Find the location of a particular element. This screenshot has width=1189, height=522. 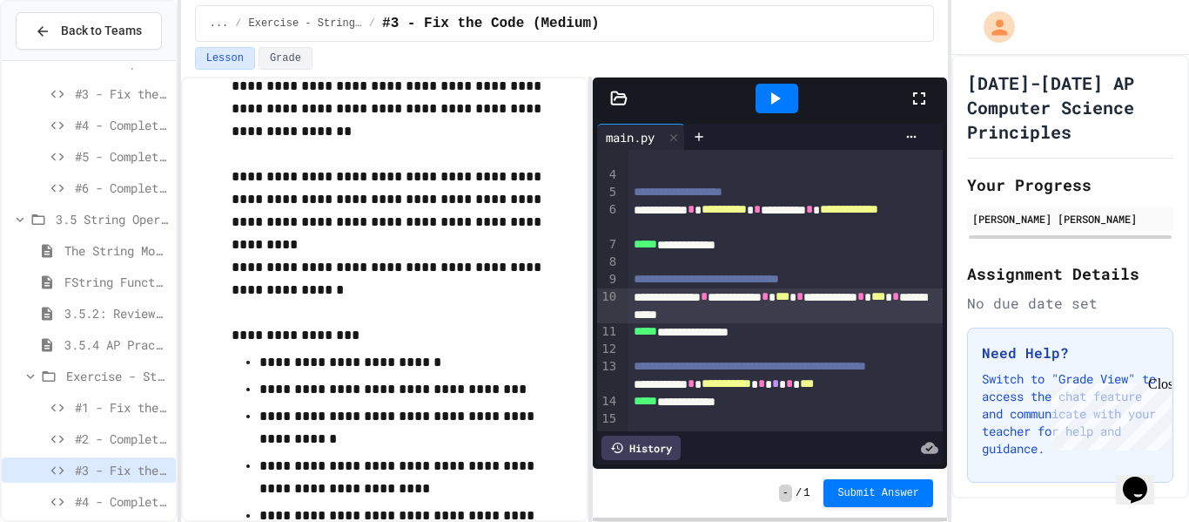

h2: Assignment Details is located at coordinates (1070, 273).